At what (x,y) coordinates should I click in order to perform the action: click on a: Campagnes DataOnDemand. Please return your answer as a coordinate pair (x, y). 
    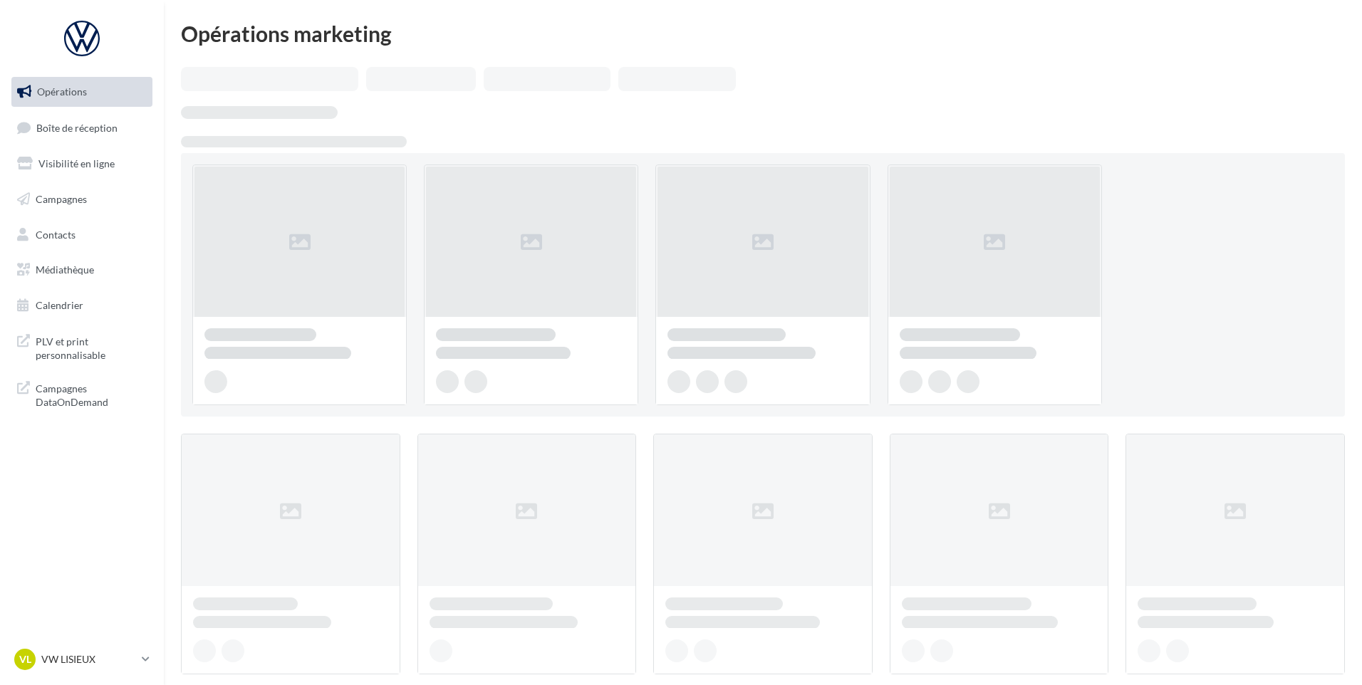
    Looking at the image, I should click on (82, 394).